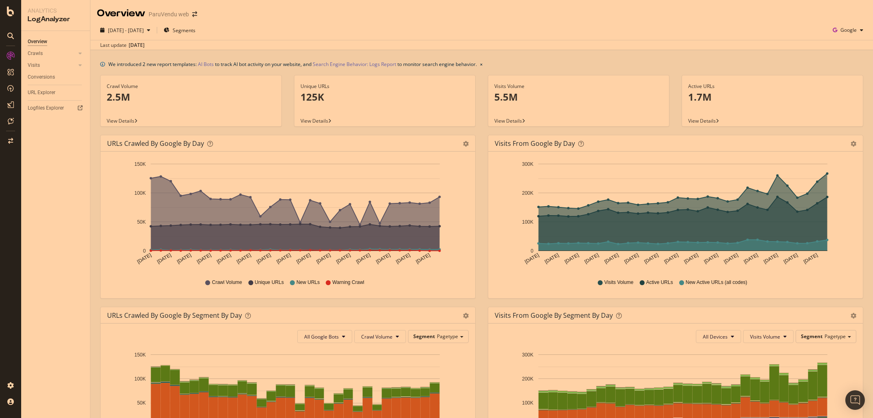  What do you see at coordinates (184, 30) in the screenshot?
I see `span: Segments` at bounding box center [184, 30].